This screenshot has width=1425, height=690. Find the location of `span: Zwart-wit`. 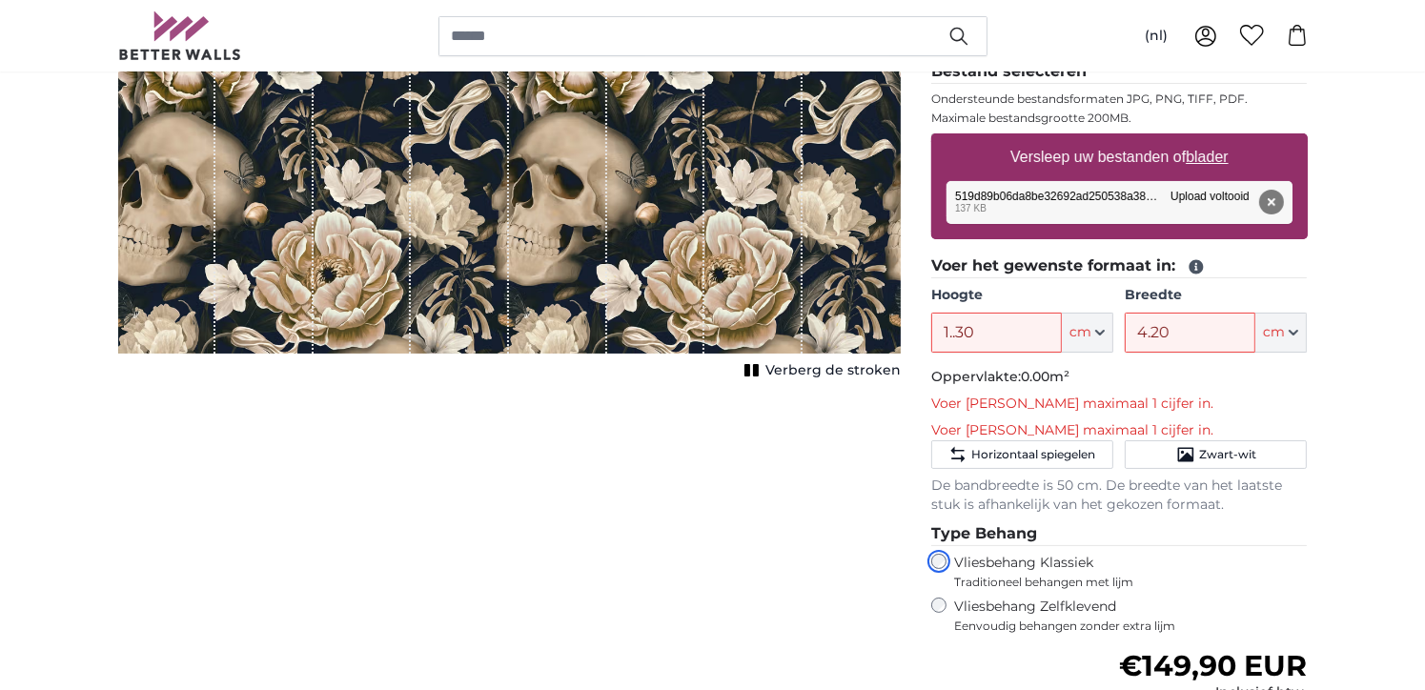

span: Zwart-wit is located at coordinates (1228, 455).